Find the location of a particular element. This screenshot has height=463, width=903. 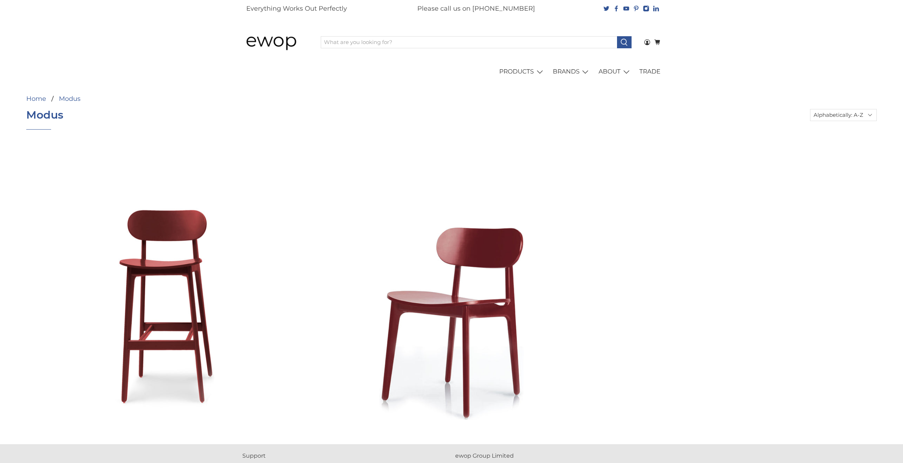

img: Modus - PLC Side Chair by Pearson Lloyd - Wine Red 3005 is located at coordinates (452, 283).